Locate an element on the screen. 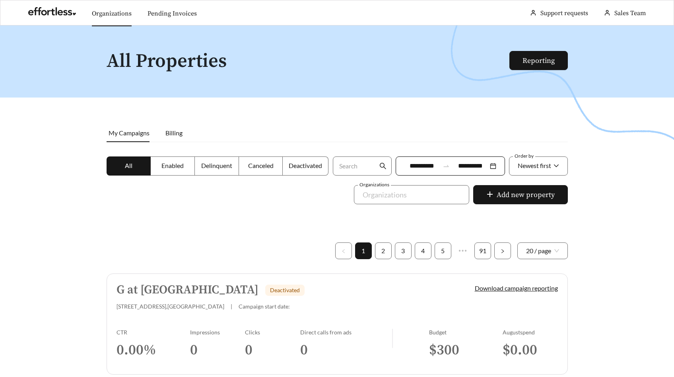  span: search is located at coordinates (383, 166).